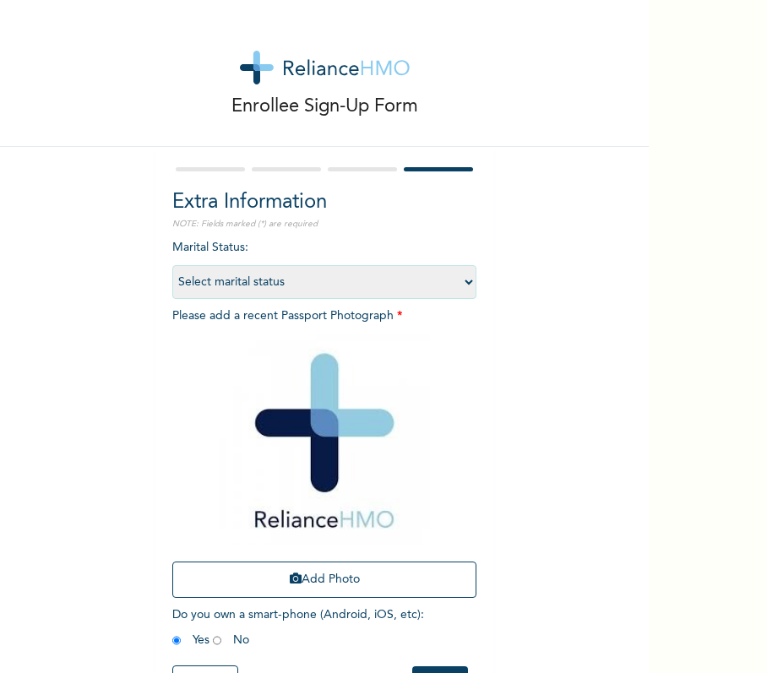 Image resolution: width=767 pixels, height=673 pixels. Describe the element at coordinates (324, 68) in the screenshot. I see `img: logo` at that location.